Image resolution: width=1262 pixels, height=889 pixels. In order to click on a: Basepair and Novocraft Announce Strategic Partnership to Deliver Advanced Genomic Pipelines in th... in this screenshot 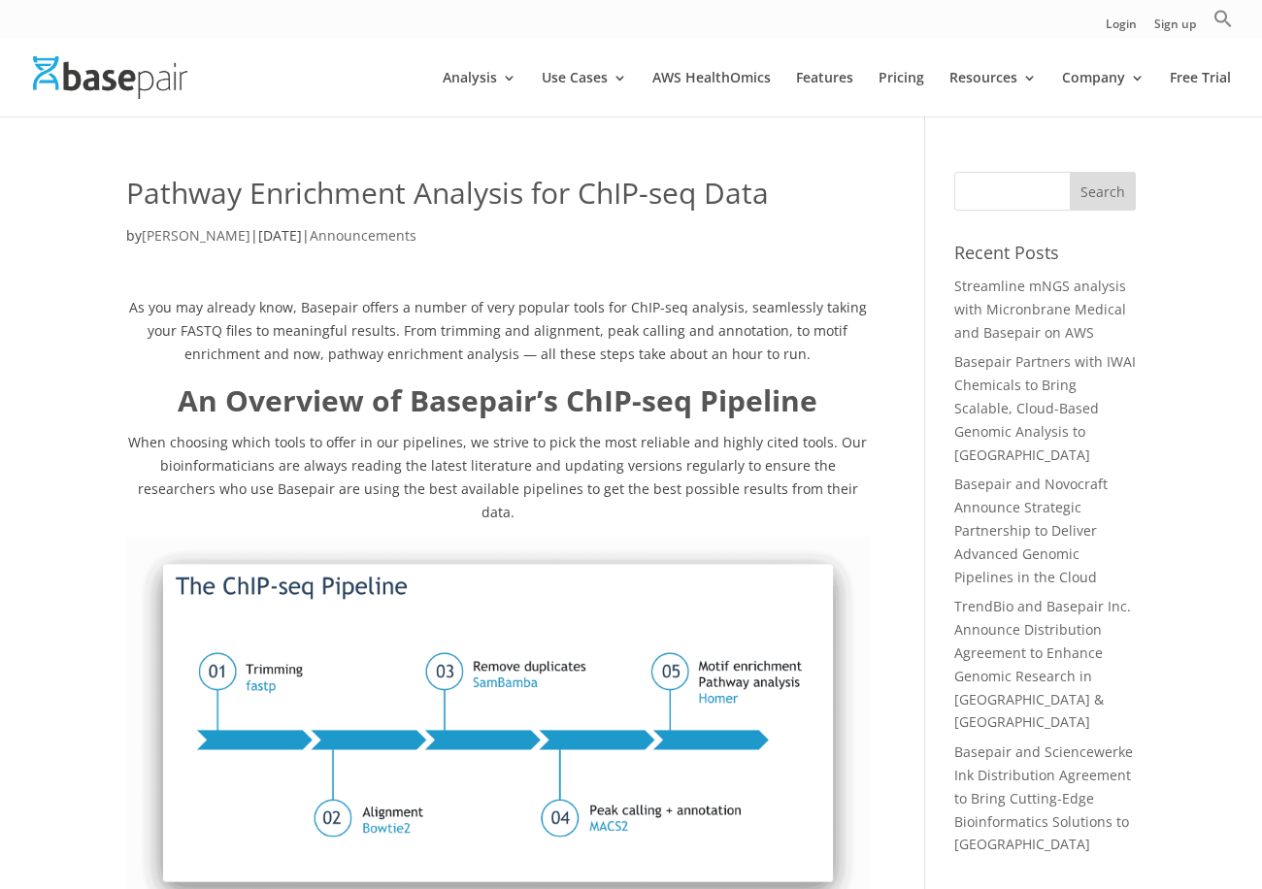, I will do `click(1031, 530)`.